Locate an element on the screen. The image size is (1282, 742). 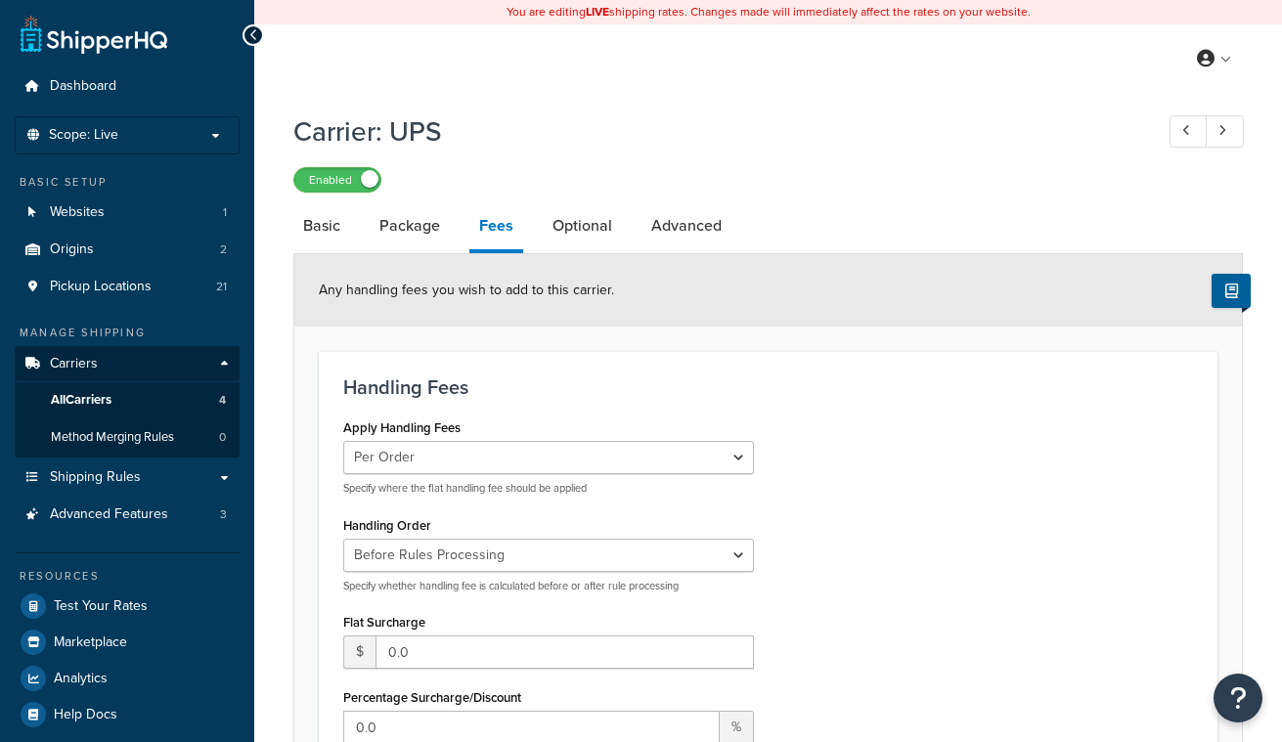
li: Origins is located at coordinates (127, 249).